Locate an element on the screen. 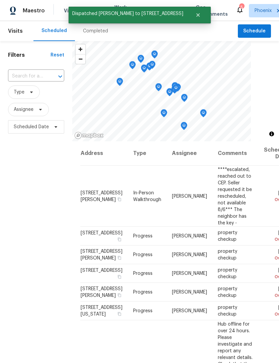  h1: Filters is located at coordinates (29, 55).